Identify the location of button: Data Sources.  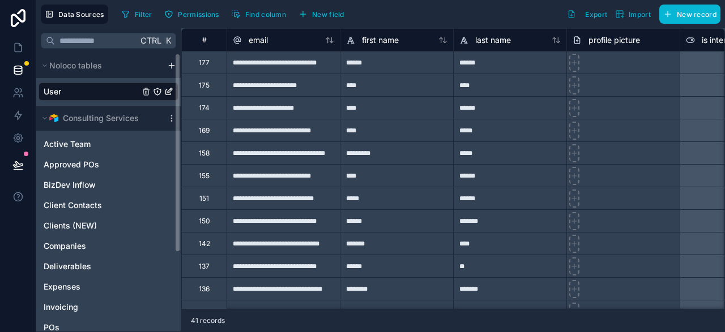
(74, 14).